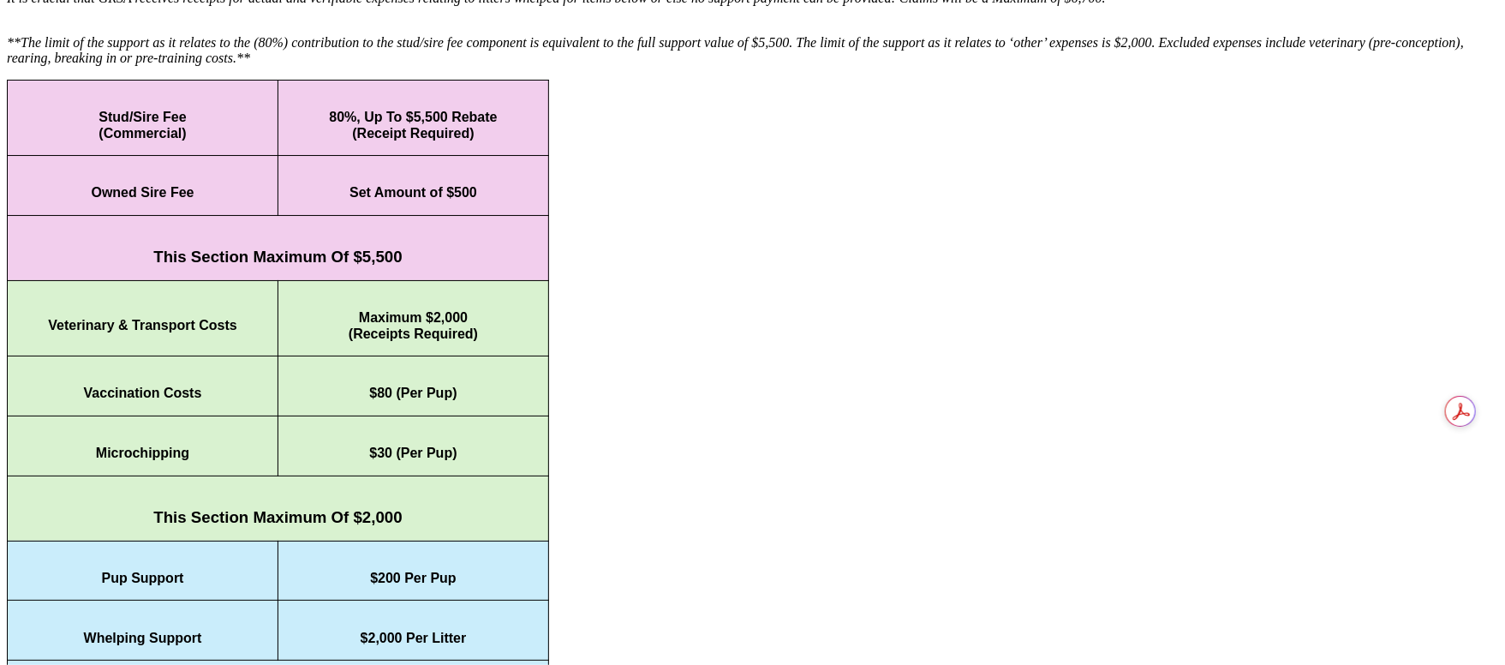  Describe the element at coordinates (143, 578) in the screenshot. I see `span: Pup Support` at that location.